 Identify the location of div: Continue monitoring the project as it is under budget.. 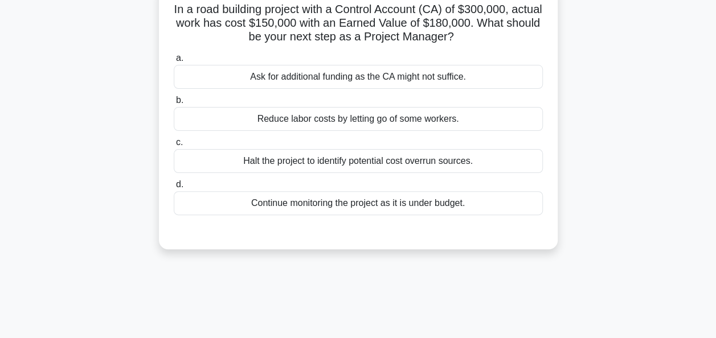
(358, 203).